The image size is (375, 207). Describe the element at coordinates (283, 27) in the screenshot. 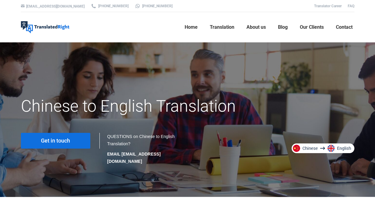

I see `a: Blog` at that location.